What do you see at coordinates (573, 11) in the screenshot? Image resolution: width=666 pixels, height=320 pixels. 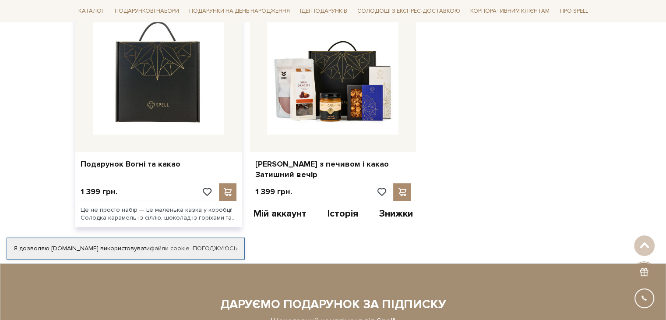 I see `a: Про Spell` at bounding box center [573, 11].